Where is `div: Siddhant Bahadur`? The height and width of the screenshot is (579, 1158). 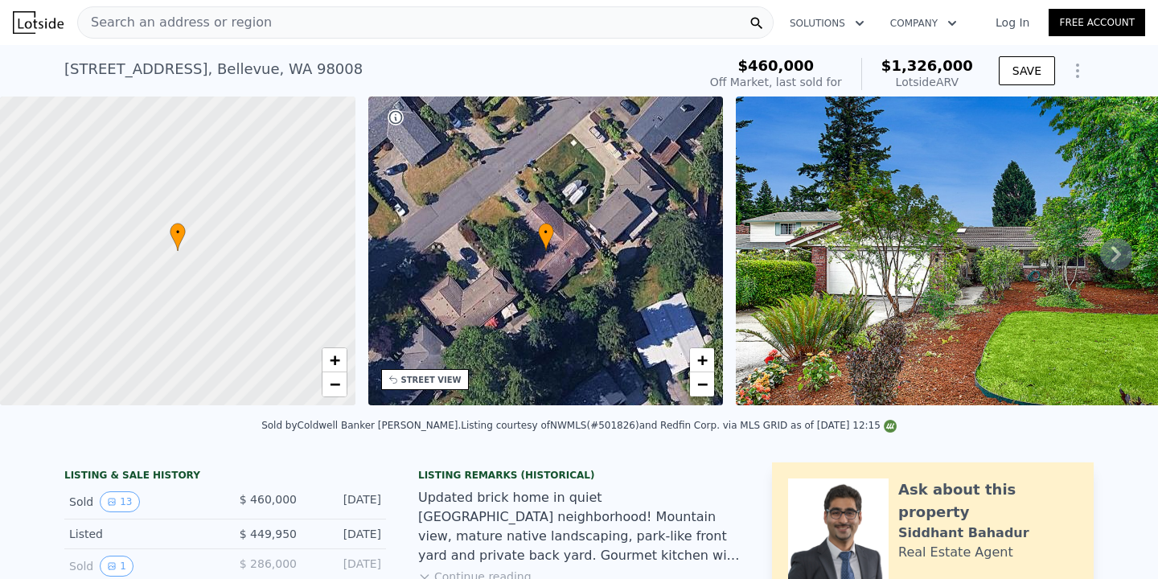
div: Siddhant Bahadur is located at coordinates (963, 533).